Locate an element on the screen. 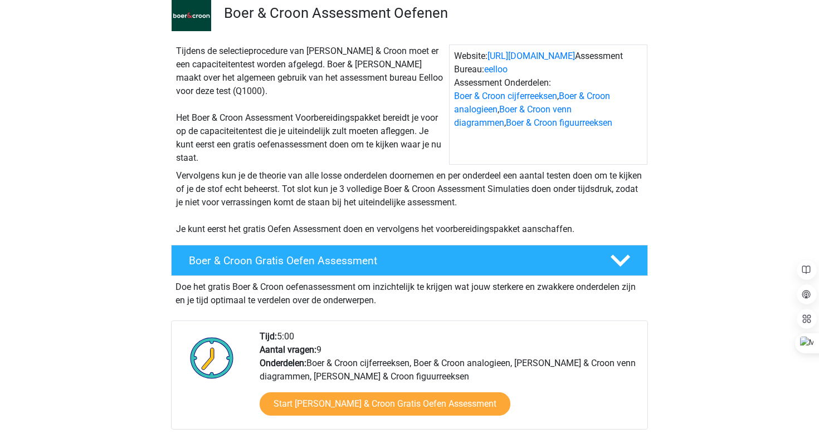 The image size is (819, 444). div: Doe het gratis Boer & Croon oefenassessment om inzichtelijk te krijgen wat jouw sterkere en zwakk... is located at coordinates (409, 292).